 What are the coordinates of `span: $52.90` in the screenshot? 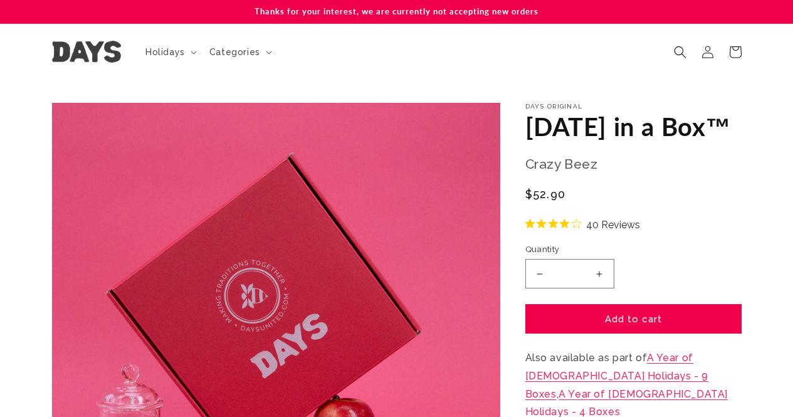 It's located at (545, 194).